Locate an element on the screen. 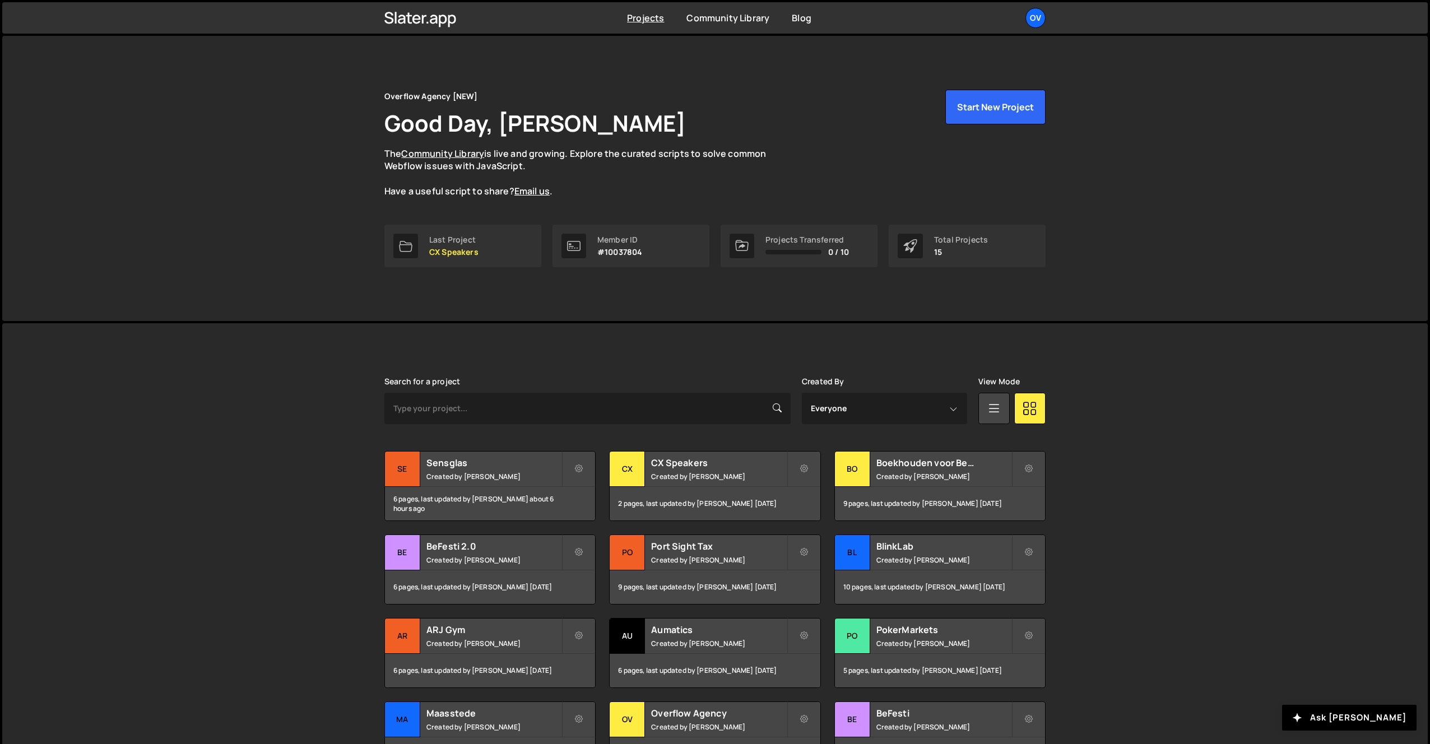 This screenshot has height=744, width=1430. p: #10037804 is located at coordinates (620, 252).